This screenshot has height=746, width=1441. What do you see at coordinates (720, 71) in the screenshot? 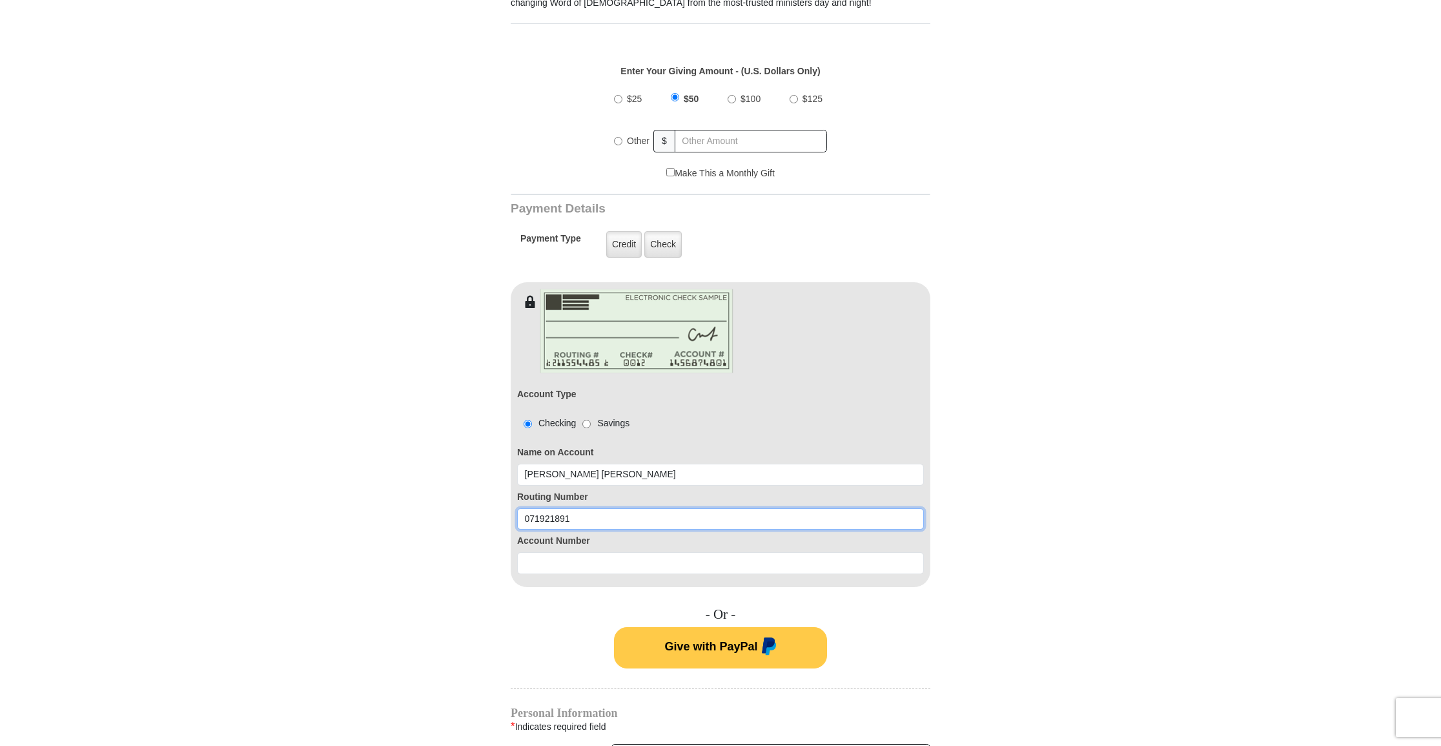
I see `strong: Enter Your Giving Amount - (U.S. Dollars Only)` at bounding box center [720, 71].